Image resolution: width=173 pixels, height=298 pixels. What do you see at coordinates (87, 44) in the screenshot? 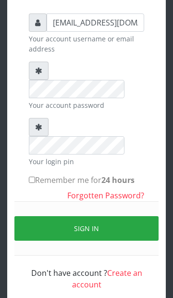
I see `small: Your account username or email address` at bounding box center [87, 44].